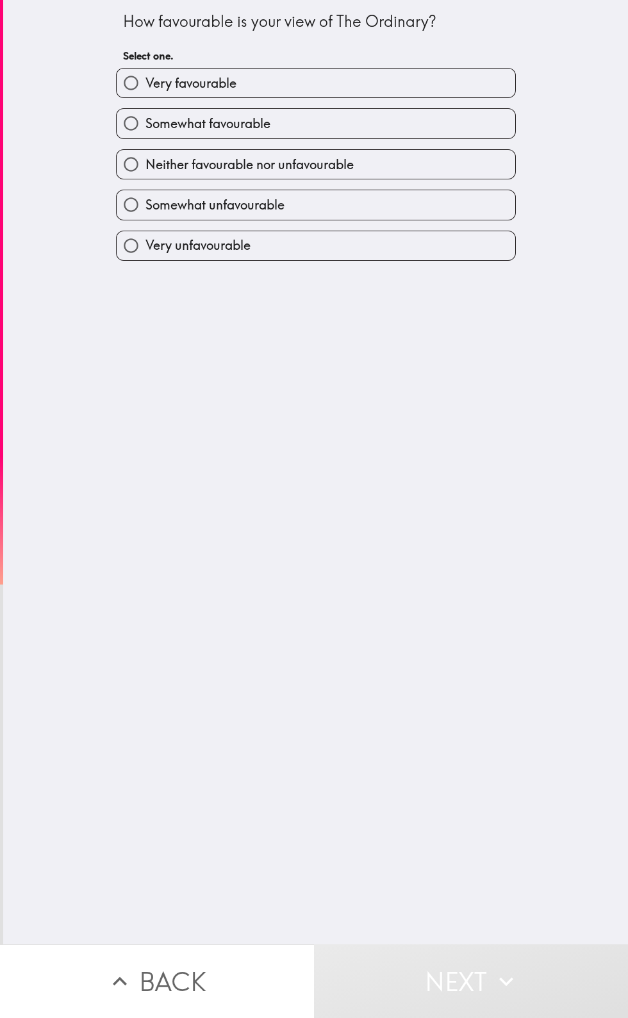 The image size is (628, 1018). I want to click on button: Very unfavourable, so click(316, 245).